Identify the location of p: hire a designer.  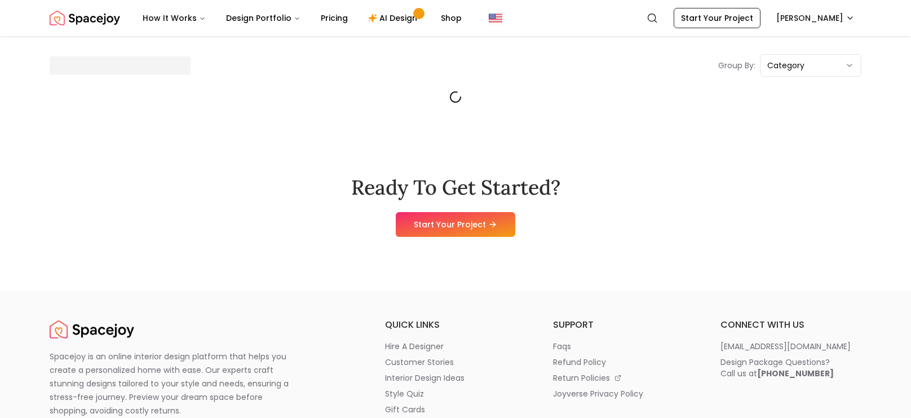
(414, 346).